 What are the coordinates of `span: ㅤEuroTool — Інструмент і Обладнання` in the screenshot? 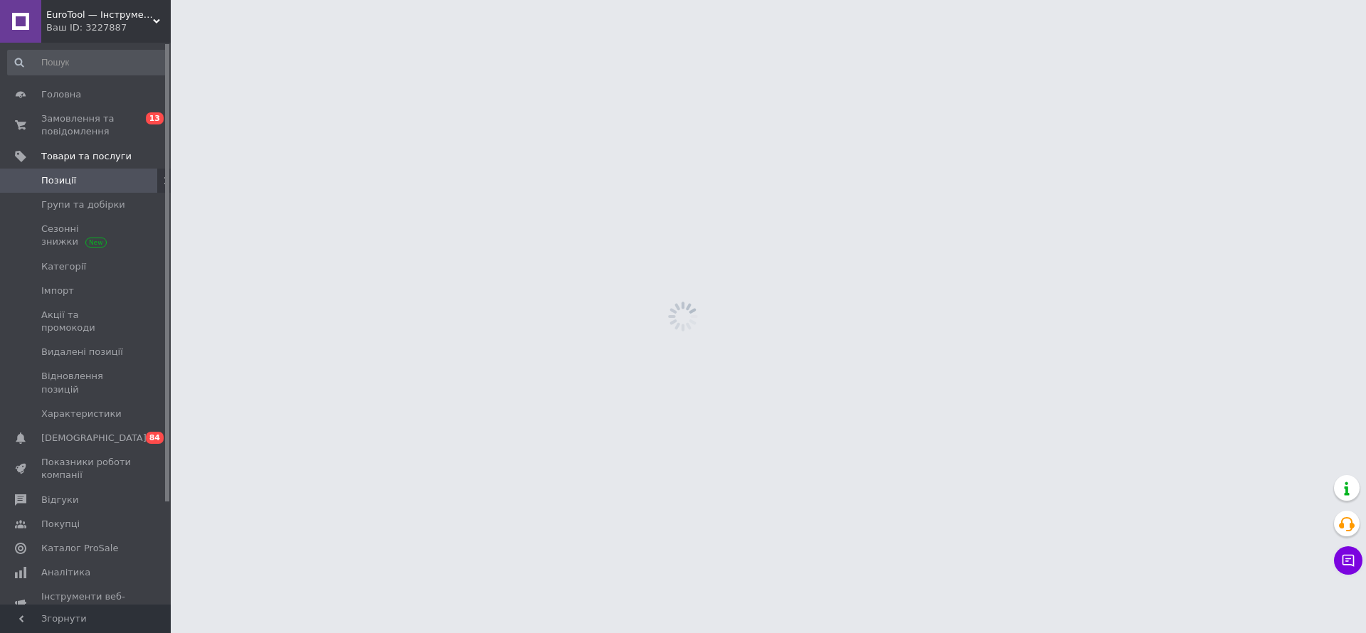 It's located at (100, 15).